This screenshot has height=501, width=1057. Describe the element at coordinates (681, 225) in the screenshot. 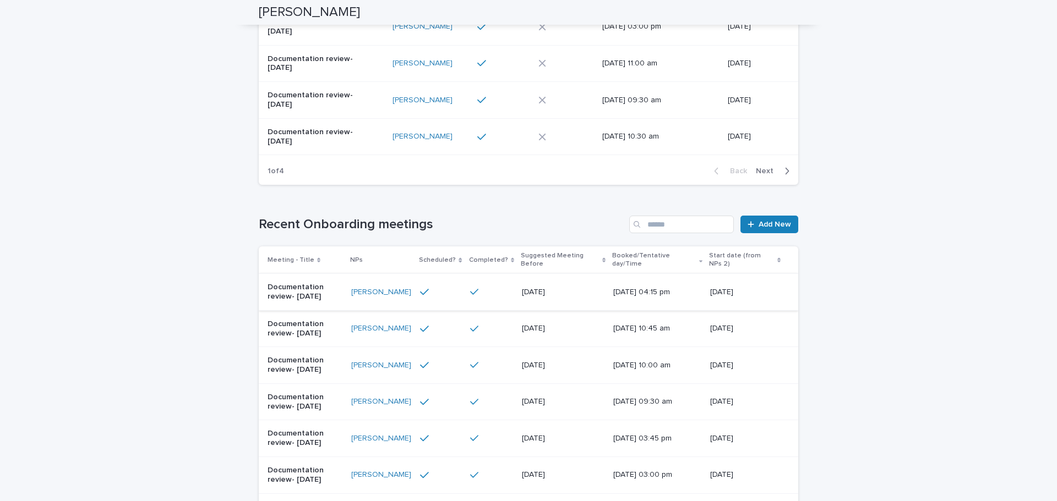

I see `div: Search` at that location.